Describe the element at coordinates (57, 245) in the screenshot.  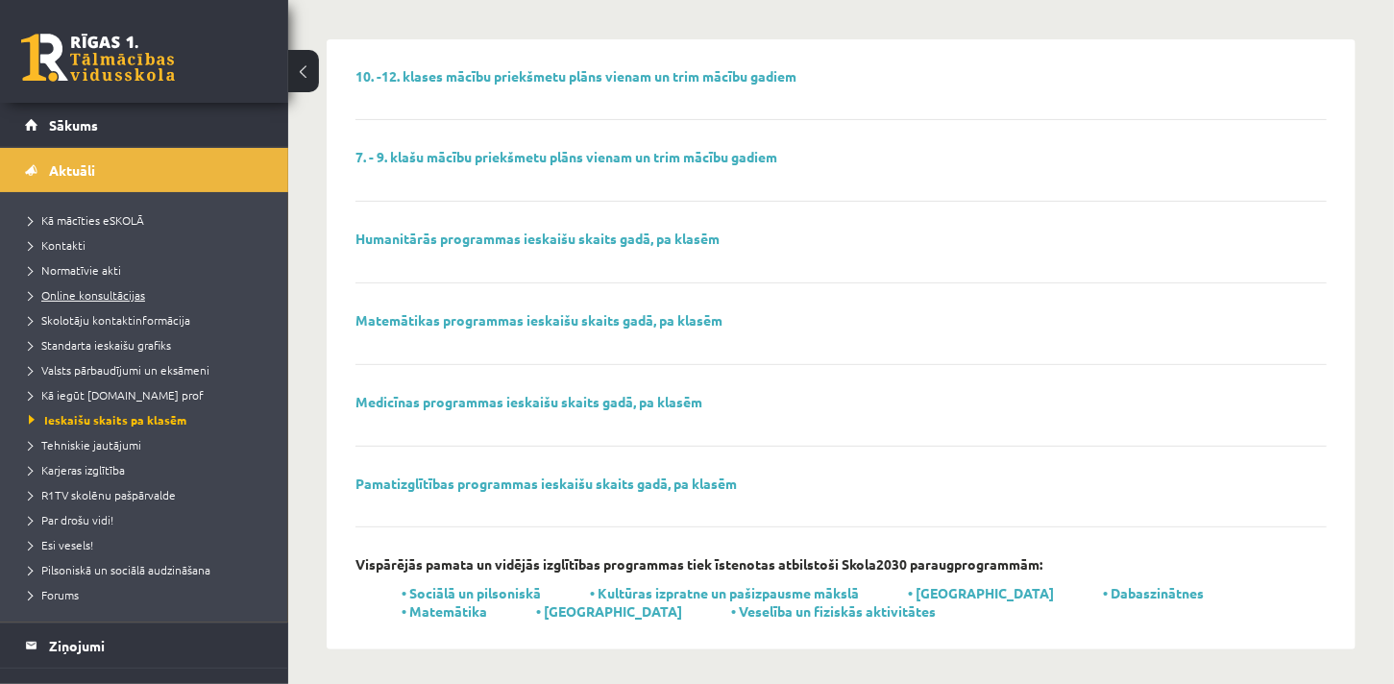
I see `span: Kontakti` at that location.